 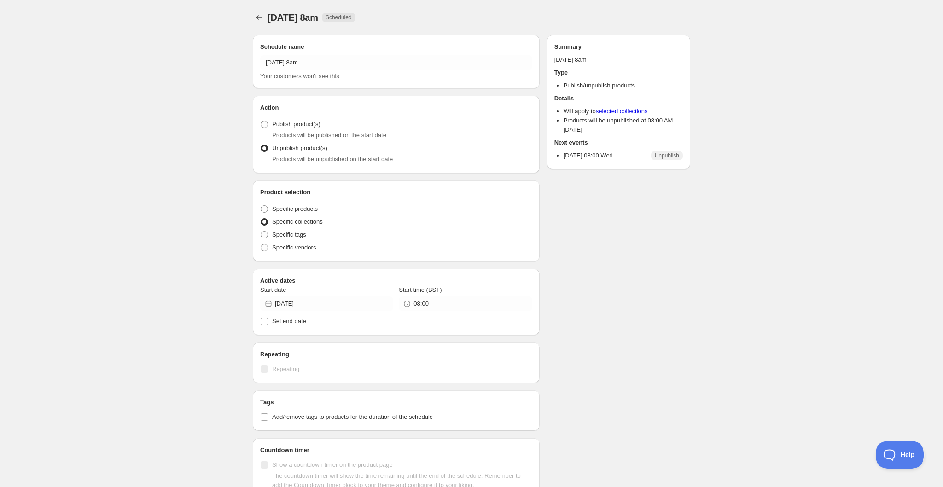 I want to click on li: Will apply to, so click(x=623, y=111).